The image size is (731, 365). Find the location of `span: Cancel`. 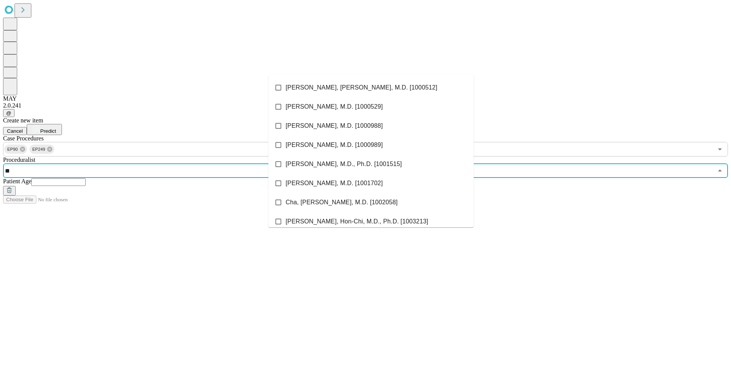

span: Cancel is located at coordinates (15, 131).